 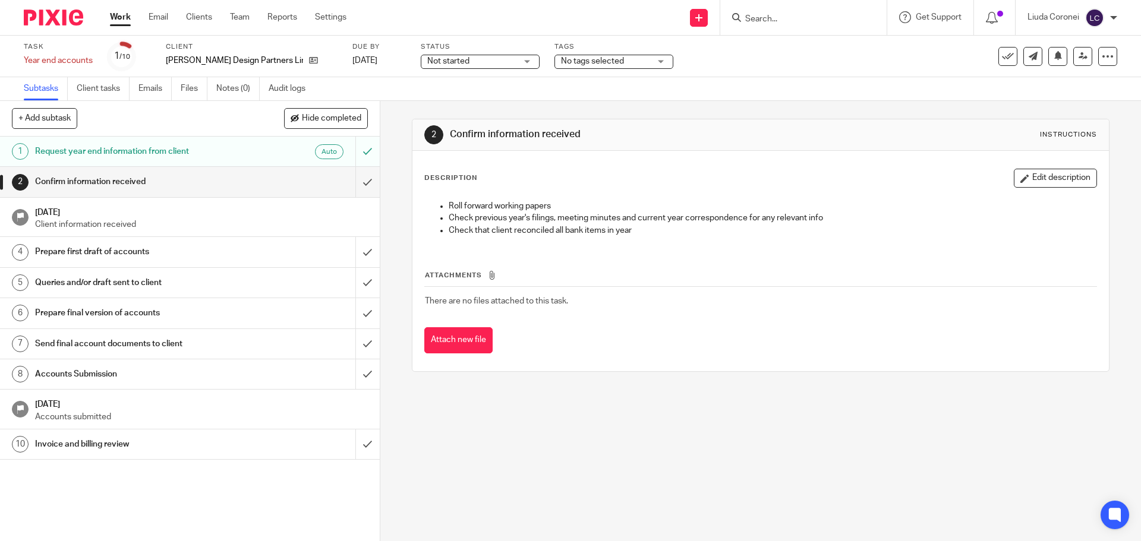 I want to click on span: There are no files attached to this task., so click(x=496, y=301).